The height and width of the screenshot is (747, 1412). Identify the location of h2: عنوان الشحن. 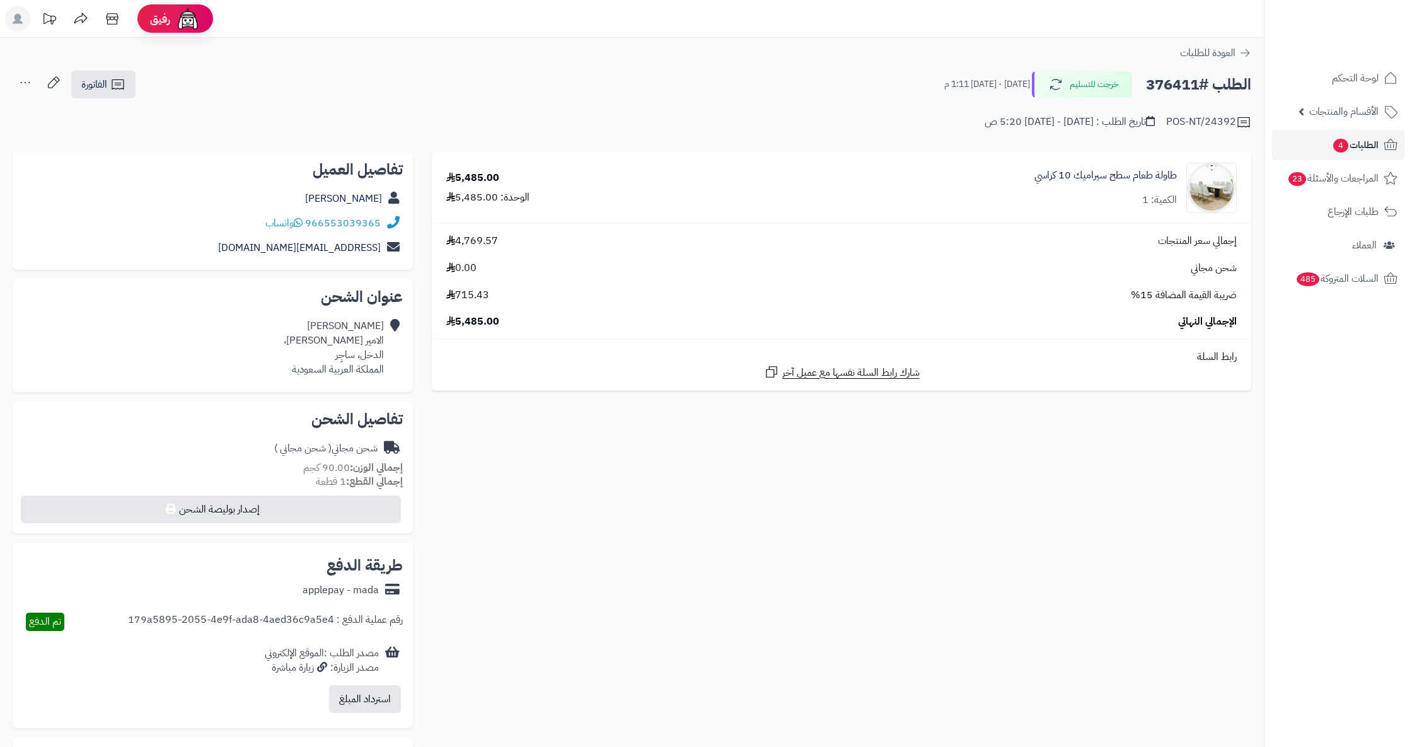
(212, 297).